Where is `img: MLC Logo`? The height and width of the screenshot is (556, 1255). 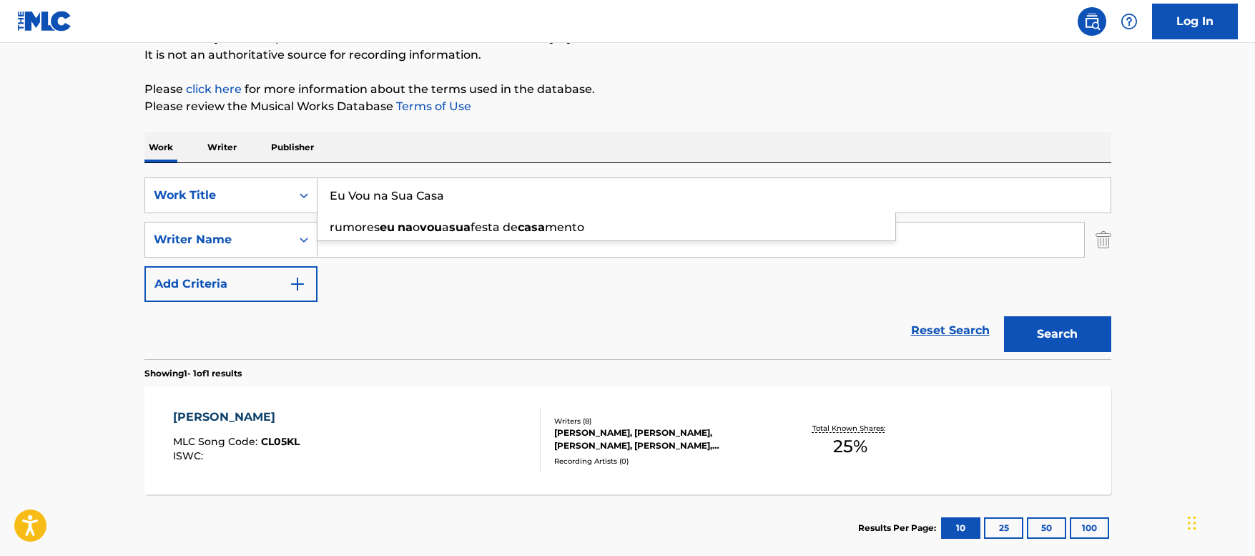 img: MLC Logo is located at coordinates (44, 21).